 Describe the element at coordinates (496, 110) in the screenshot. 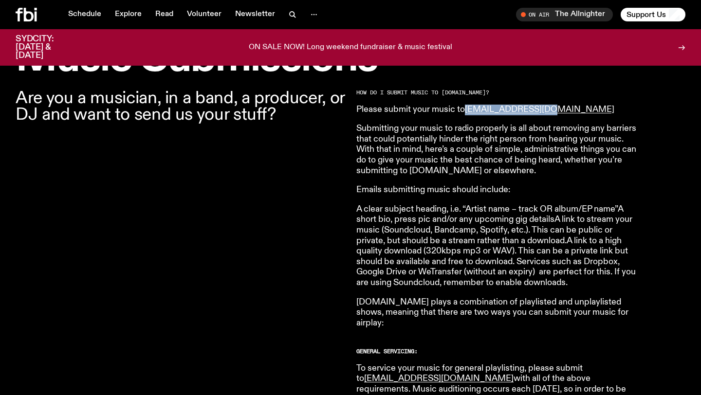

I see `p: Please submit your music to` at that location.